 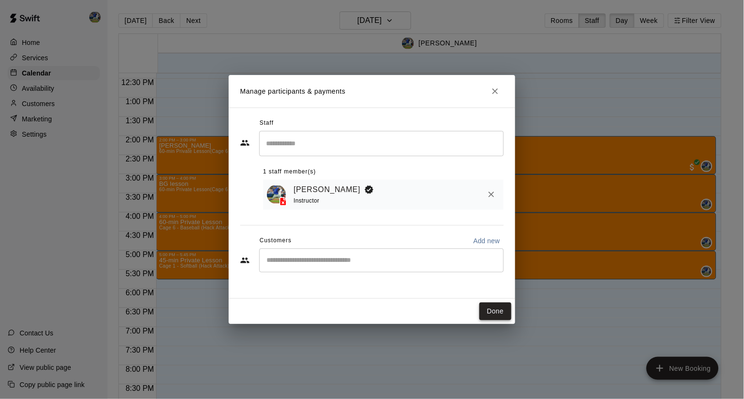 What do you see at coordinates (245, 260) in the screenshot?
I see `svg: Customers` at bounding box center [245, 260].